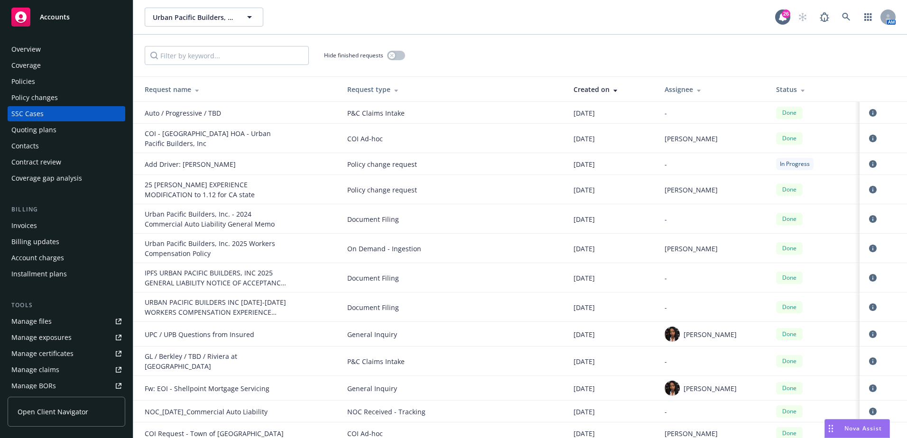 The width and height of the screenshot is (907, 438). What do you see at coordinates (216, 219) in the screenshot?
I see `div: Urban Pacific Builders, Inc. - 2024 Commercial Auto Liability General Memo` at bounding box center [216, 219].